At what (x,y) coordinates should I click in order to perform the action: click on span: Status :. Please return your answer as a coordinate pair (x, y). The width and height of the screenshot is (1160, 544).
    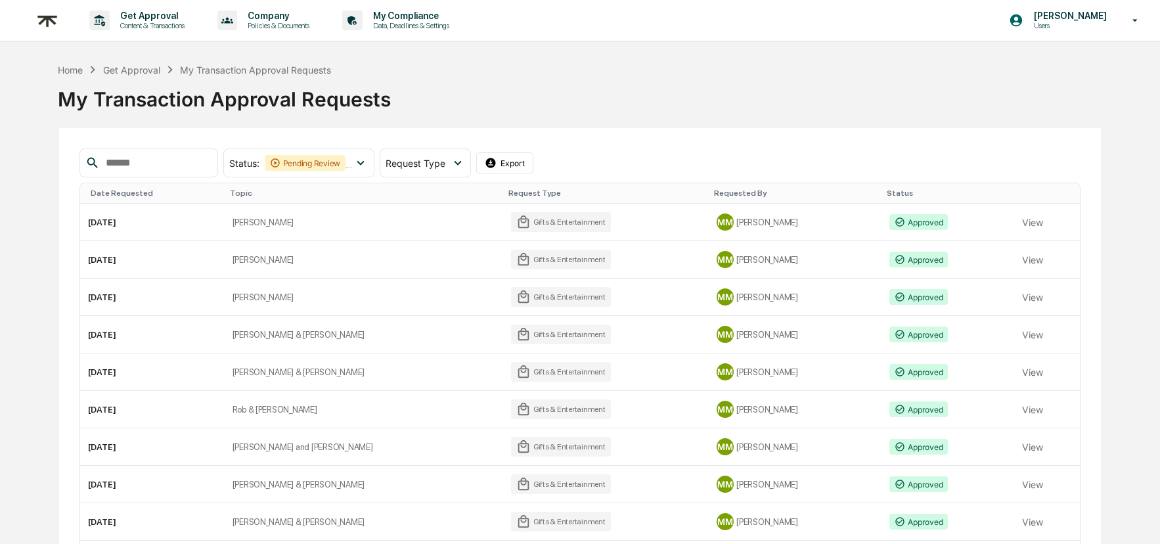
    Looking at the image, I should click on (244, 163).